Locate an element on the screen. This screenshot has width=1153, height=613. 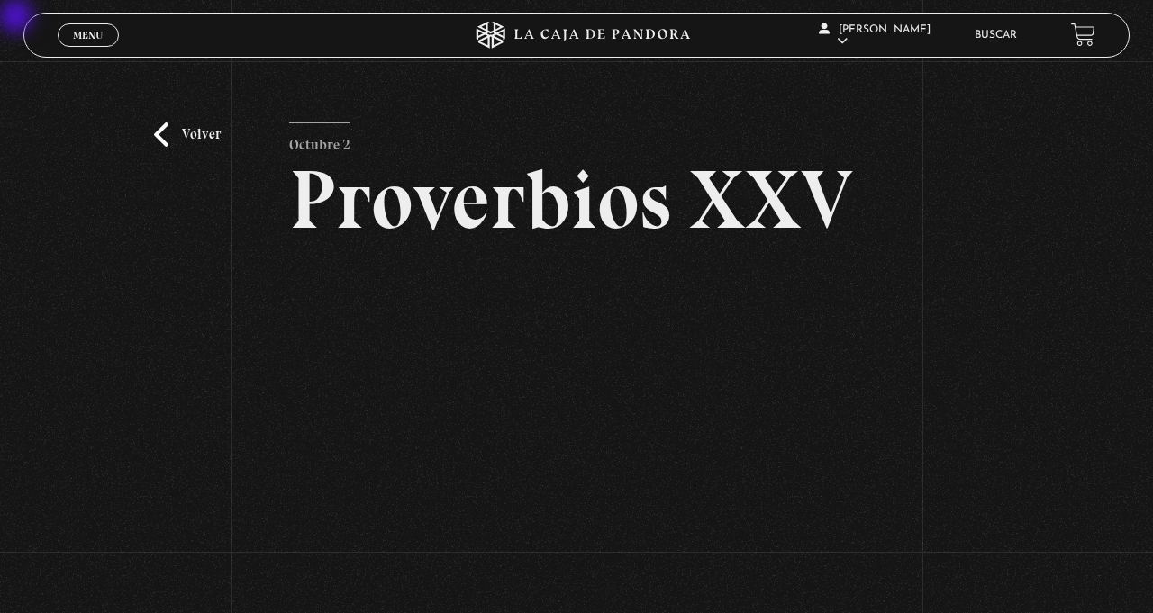
a: Buscar is located at coordinates (995, 35).